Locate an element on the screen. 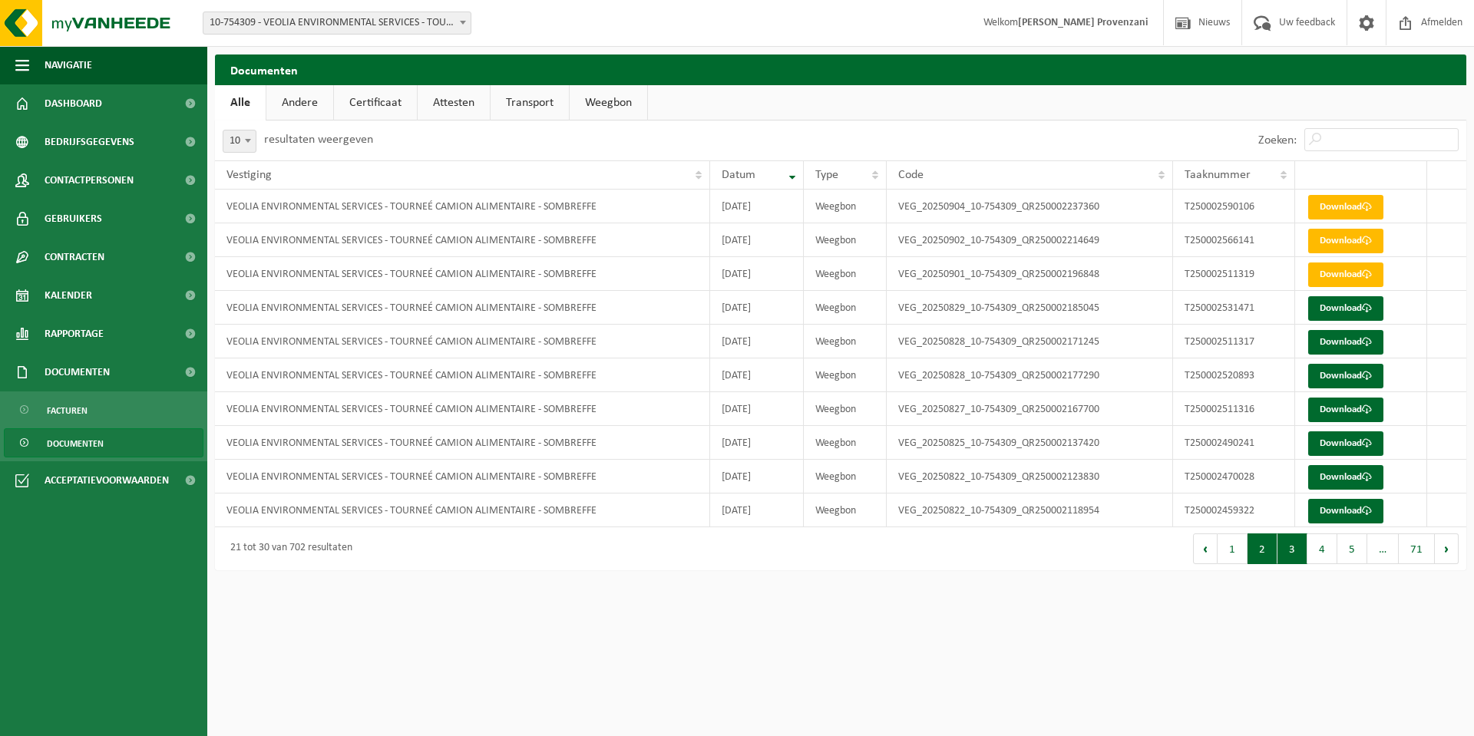 This screenshot has height=736, width=1474. span: Acceptatievoorwaarden is located at coordinates (107, 481).